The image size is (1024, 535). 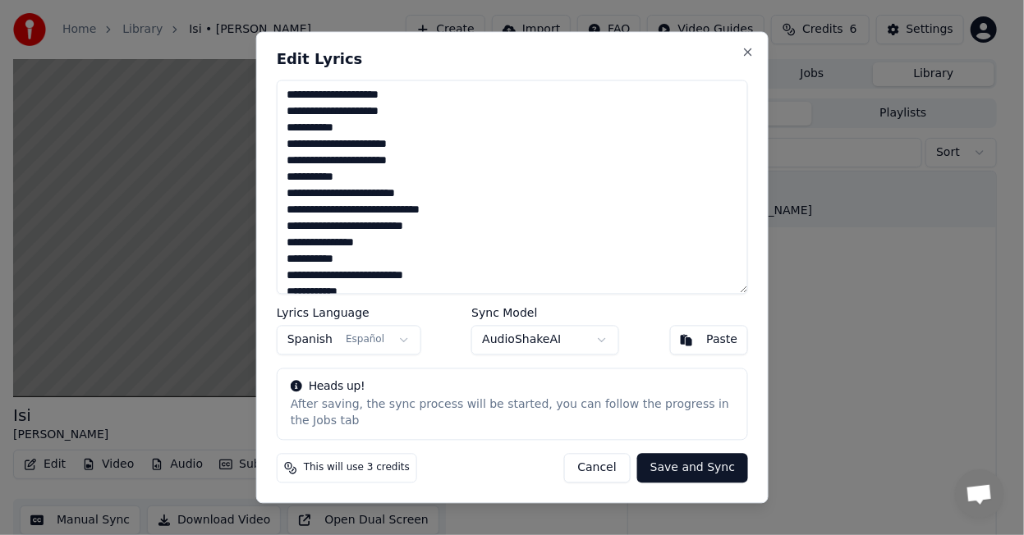 I want to click on button: Paste, so click(x=709, y=341).